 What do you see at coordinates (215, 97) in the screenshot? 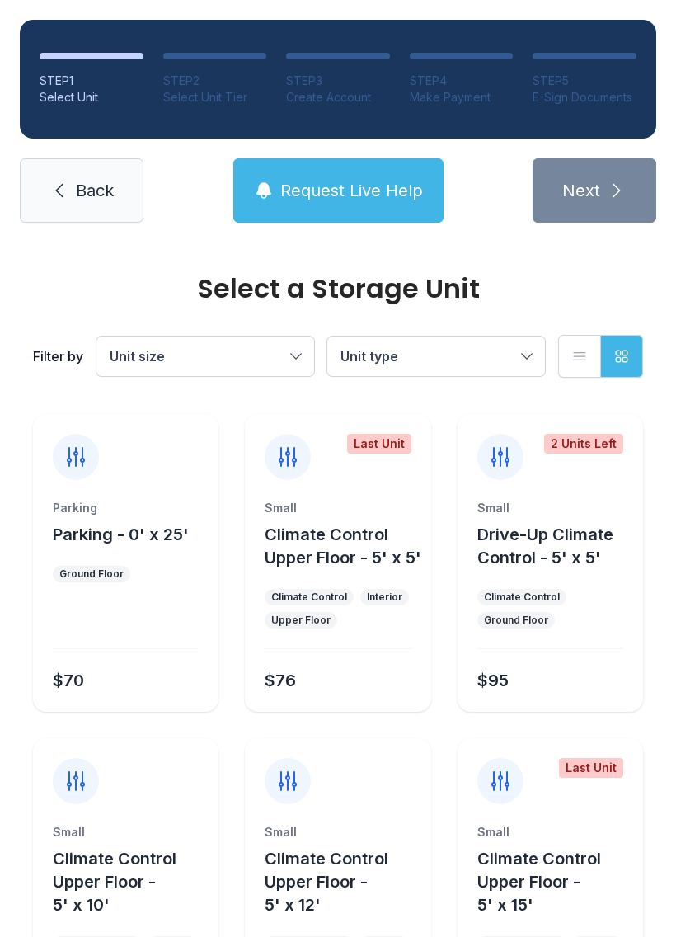
I see `div: Select Unit Tier` at bounding box center [215, 97].